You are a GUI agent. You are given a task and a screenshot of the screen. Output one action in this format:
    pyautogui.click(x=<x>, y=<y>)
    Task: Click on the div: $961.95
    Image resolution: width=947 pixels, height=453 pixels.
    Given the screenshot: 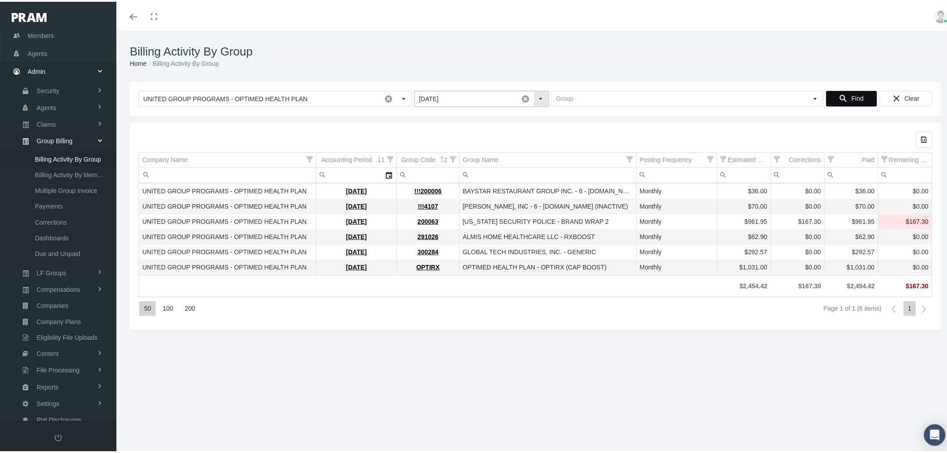 What is the action you would take?
    pyautogui.click(x=851, y=220)
    